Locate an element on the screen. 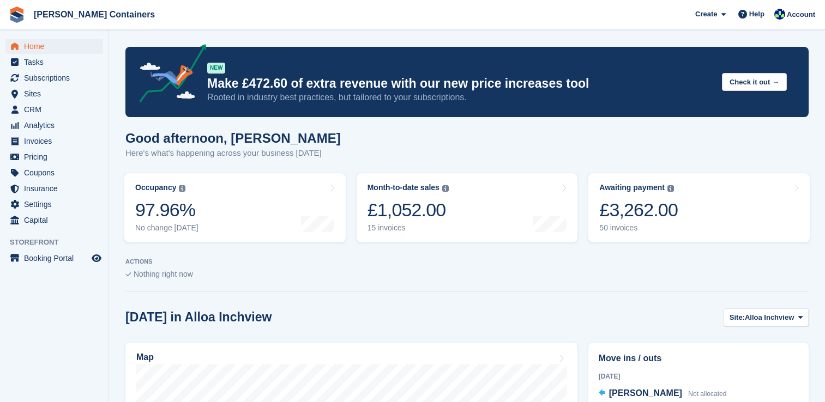  div: £3,262.00 is located at coordinates (639, 210).